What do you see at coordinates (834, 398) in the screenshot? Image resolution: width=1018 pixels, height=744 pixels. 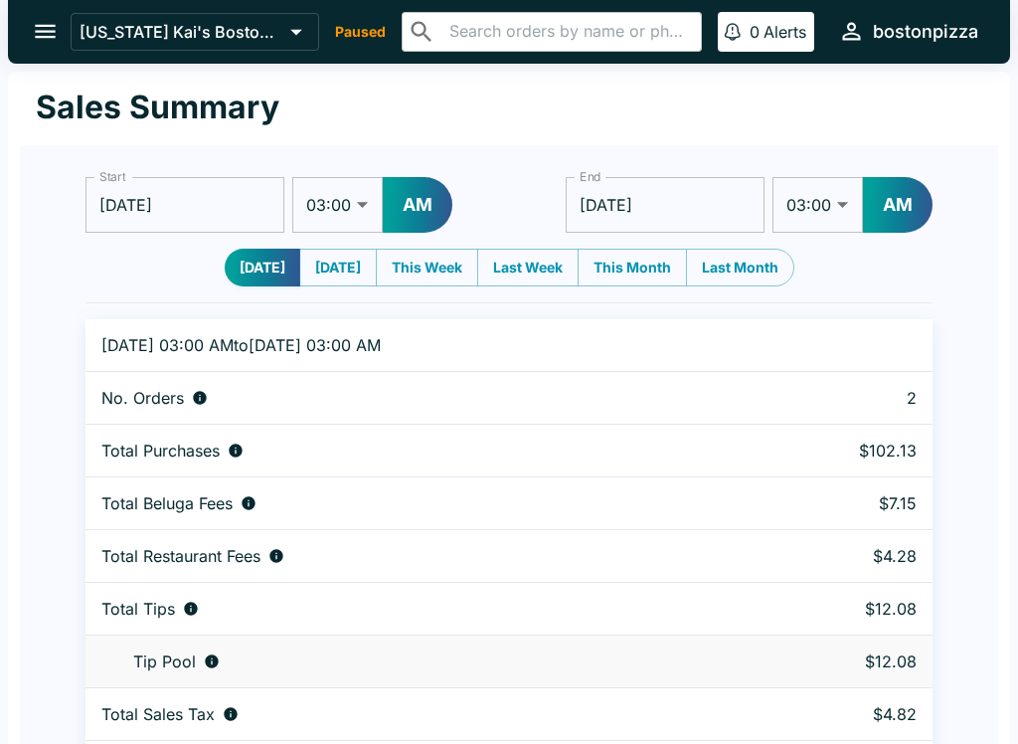 I see `p: 2` at bounding box center [834, 398].